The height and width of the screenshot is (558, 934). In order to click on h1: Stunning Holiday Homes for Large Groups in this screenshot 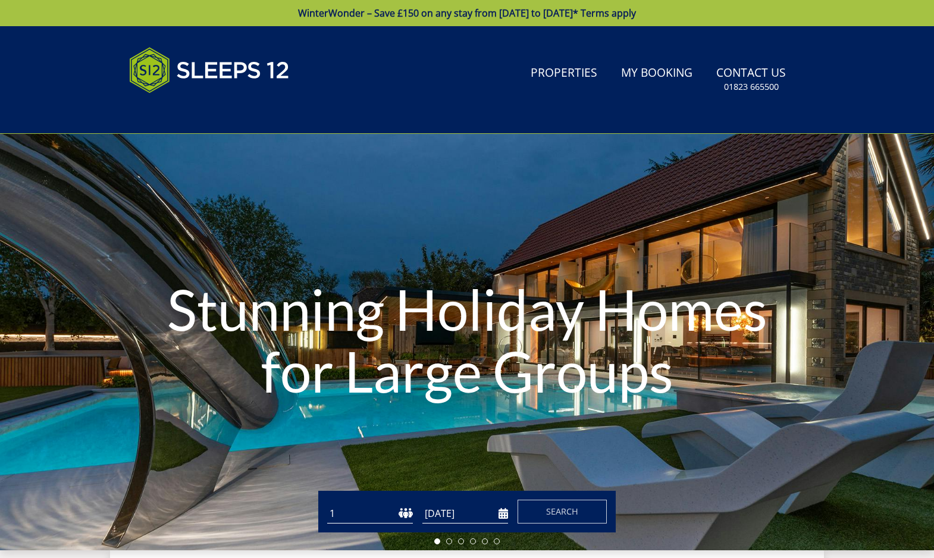, I will do `click(467, 340)`.